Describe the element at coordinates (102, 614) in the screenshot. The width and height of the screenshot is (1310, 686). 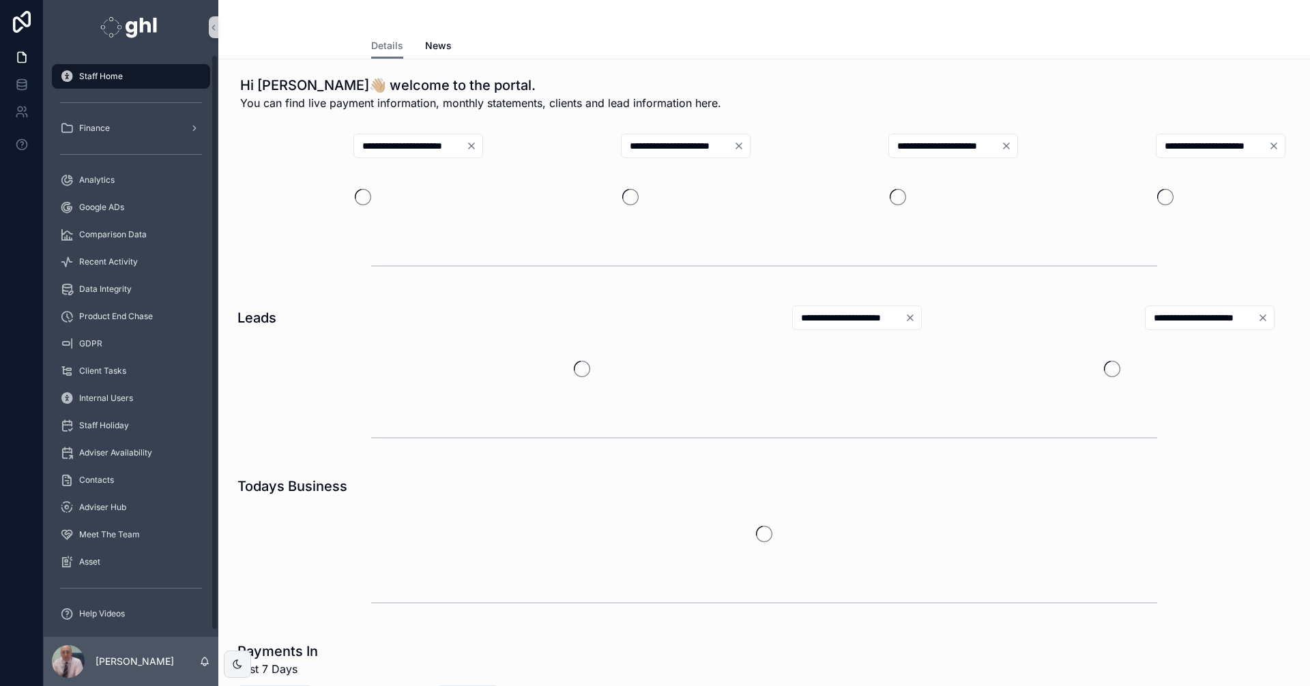
I see `span: Help Videos` at that location.